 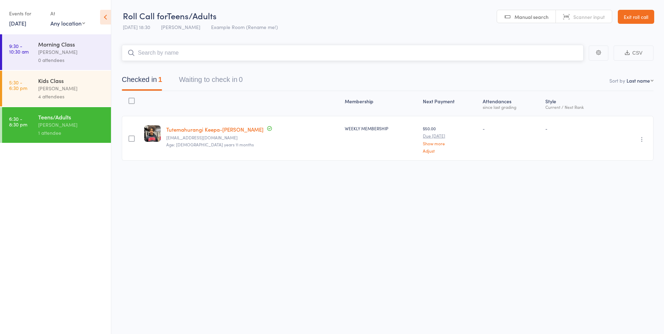 What do you see at coordinates (71, 60) in the screenshot?
I see `div: 0 attendees` at bounding box center [71, 60].